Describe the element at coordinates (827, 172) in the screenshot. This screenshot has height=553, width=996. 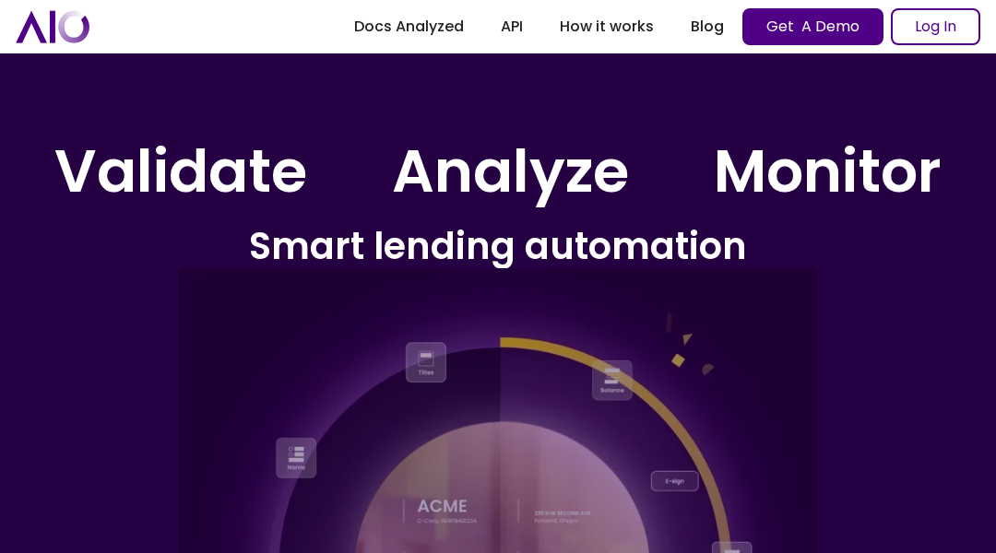
I see `h1: Monitor` at that location.